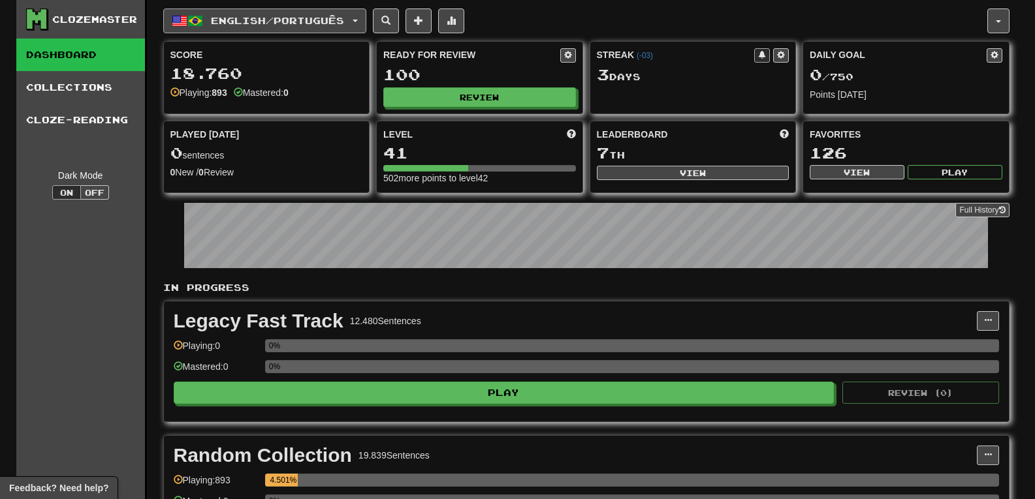 The image size is (1035, 499). What do you see at coordinates (676, 55) in the screenshot?
I see `div: Streak` at bounding box center [676, 55].